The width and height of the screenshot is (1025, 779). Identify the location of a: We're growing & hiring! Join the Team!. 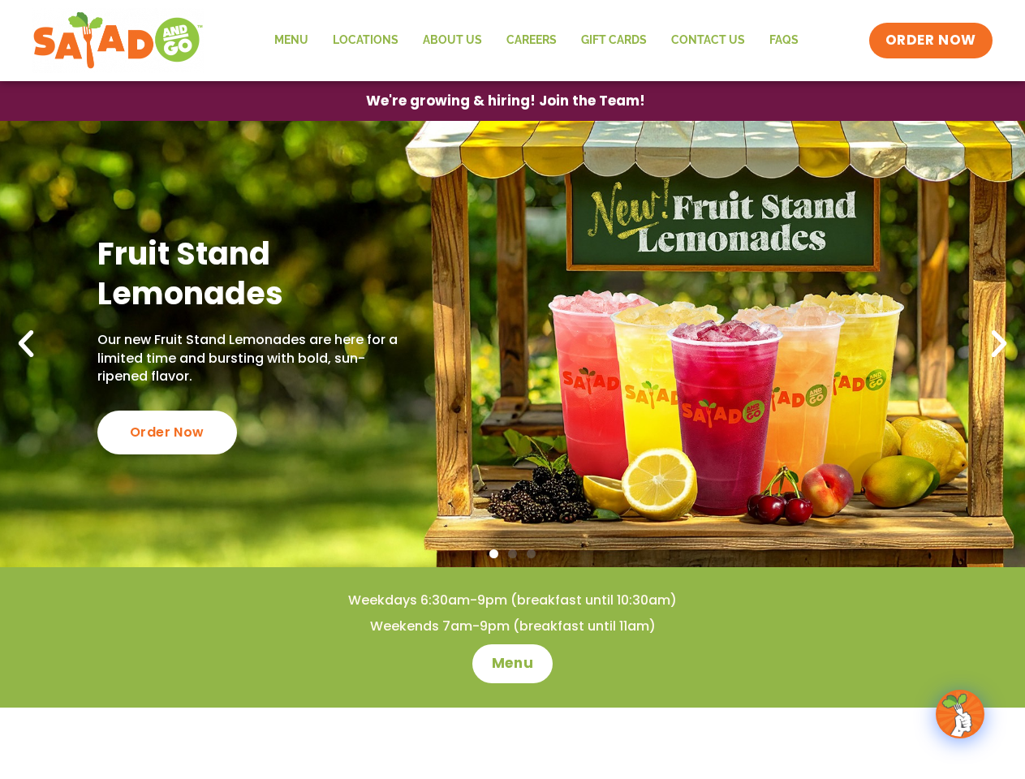
(506, 101).